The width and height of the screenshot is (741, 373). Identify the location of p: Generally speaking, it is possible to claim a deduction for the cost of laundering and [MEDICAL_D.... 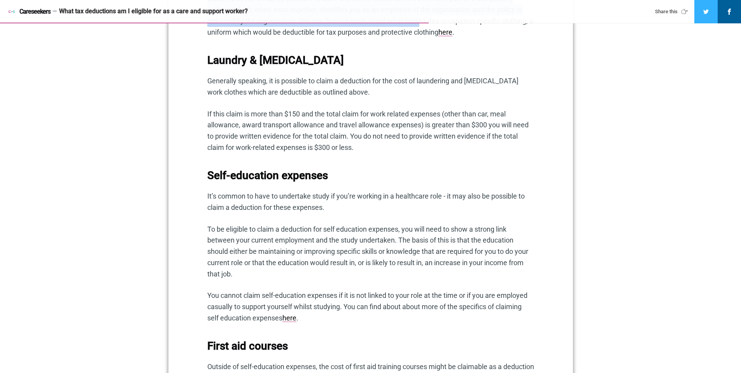
(371, 87).